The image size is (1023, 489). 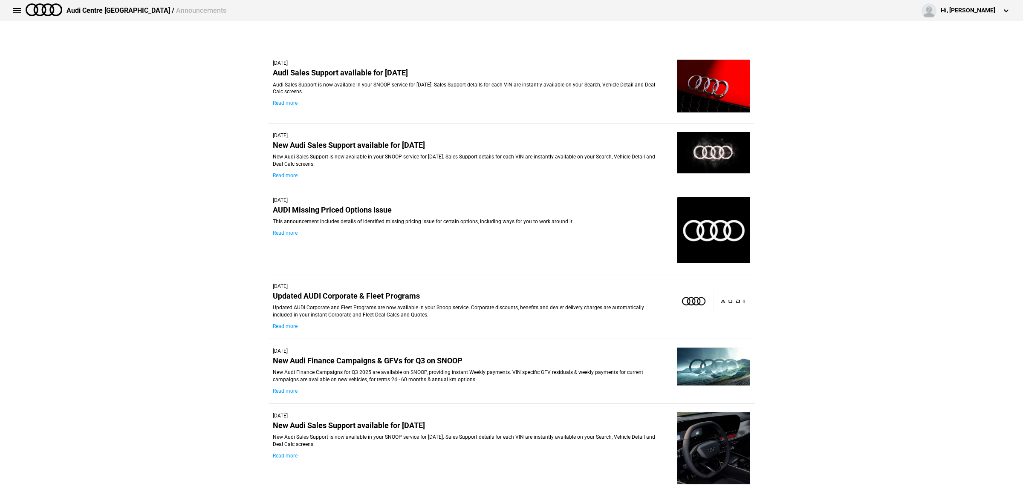 What do you see at coordinates (201, 10) in the screenshot?
I see `span: Announcements` at bounding box center [201, 10].